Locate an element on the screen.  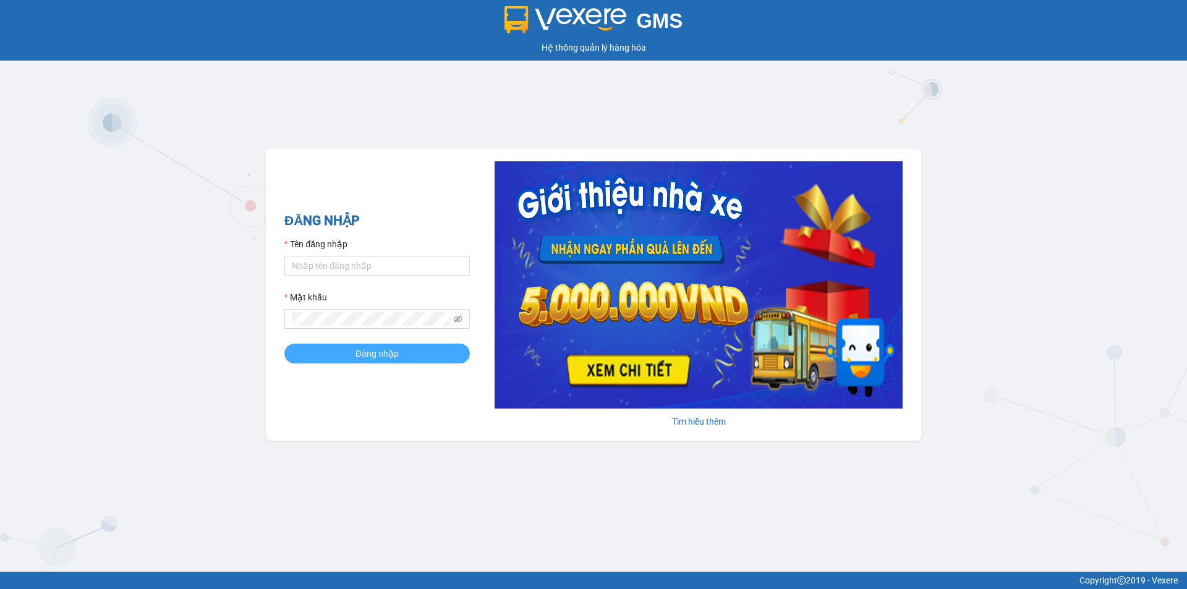
a: GMS is located at coordinates (593, 23).